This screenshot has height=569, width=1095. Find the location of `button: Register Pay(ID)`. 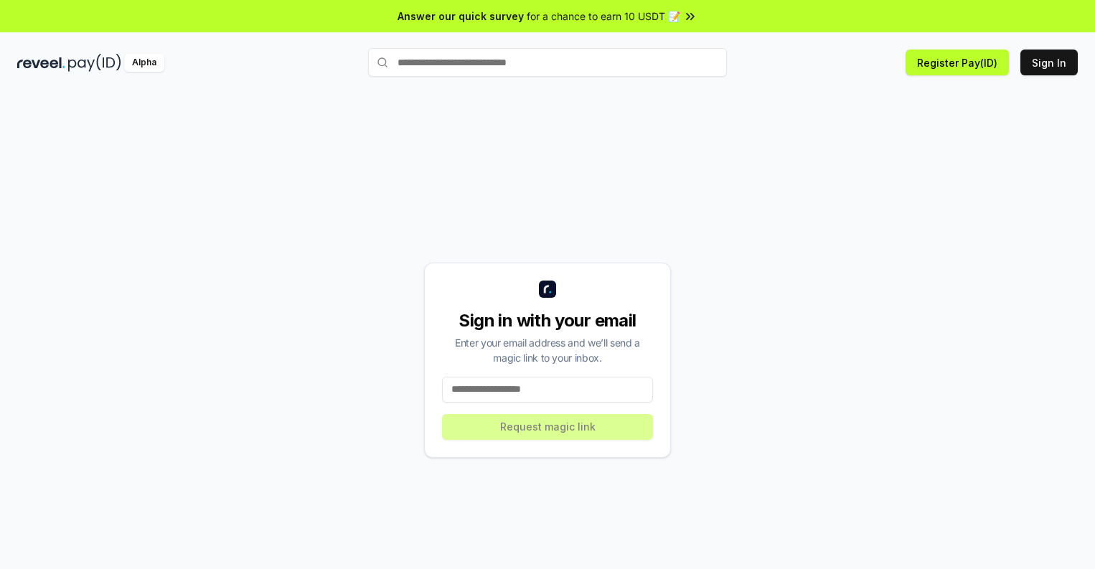

button: Register Pay(ID) is located at coordinates (957, 62).